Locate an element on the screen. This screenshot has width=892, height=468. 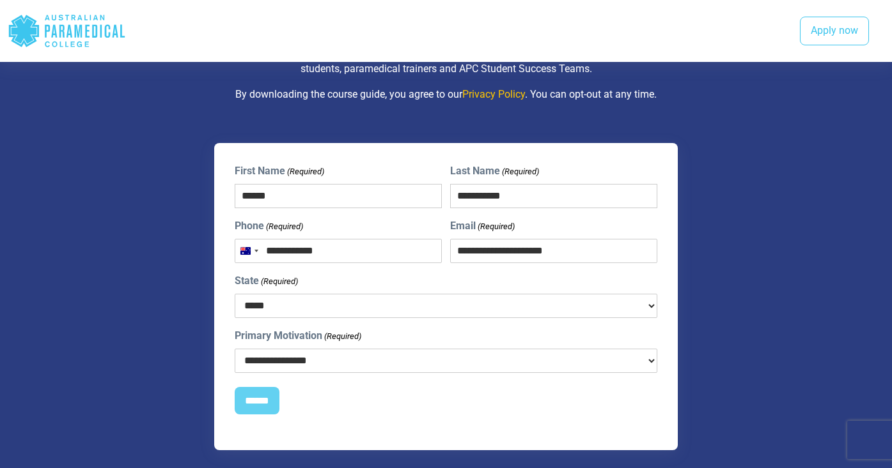
label: State is located at coordinates (266, 281).